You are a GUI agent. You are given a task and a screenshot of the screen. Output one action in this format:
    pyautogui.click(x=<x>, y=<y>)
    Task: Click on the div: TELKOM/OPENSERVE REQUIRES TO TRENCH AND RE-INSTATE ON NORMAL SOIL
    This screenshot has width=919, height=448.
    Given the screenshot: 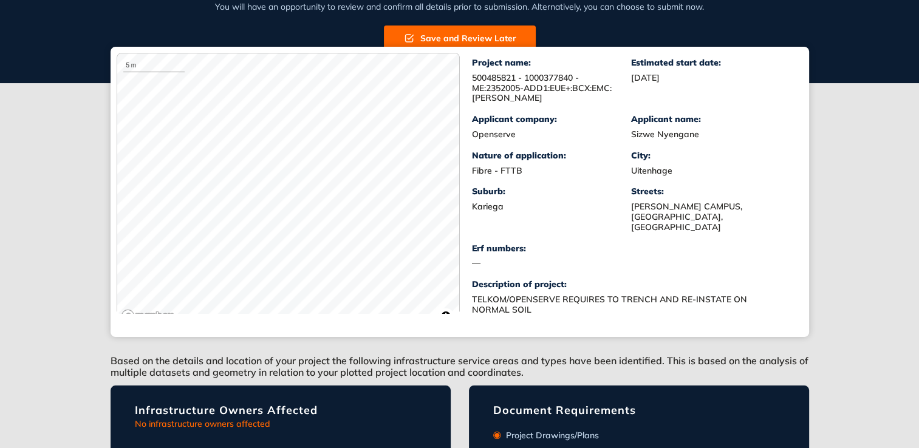 What is the action you would take?
    pyautogui.click(x=624, y=305)
    